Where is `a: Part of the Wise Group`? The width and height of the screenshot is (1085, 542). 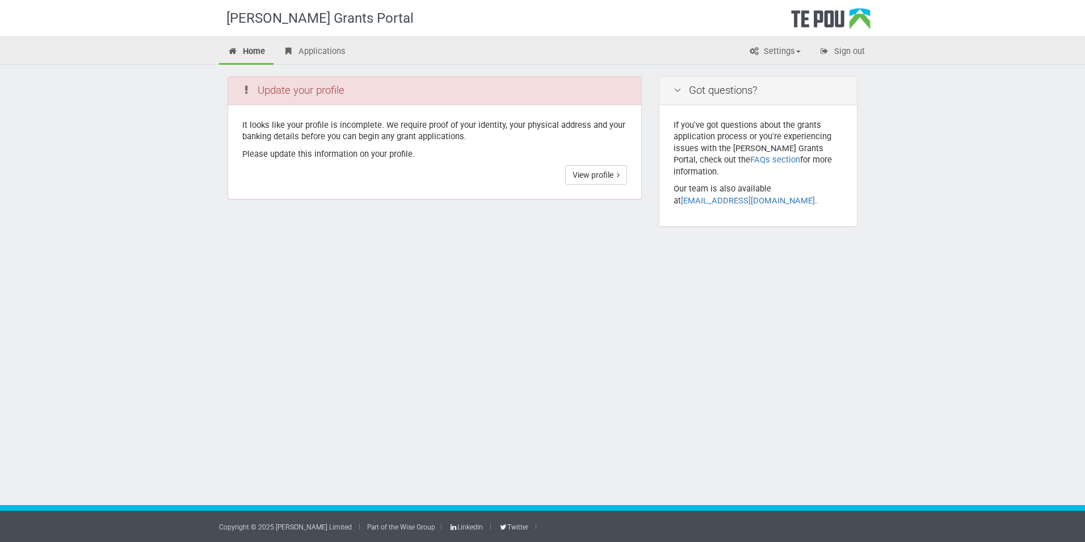 a: Part of the Wise Group is located at coordinates (401, 527).